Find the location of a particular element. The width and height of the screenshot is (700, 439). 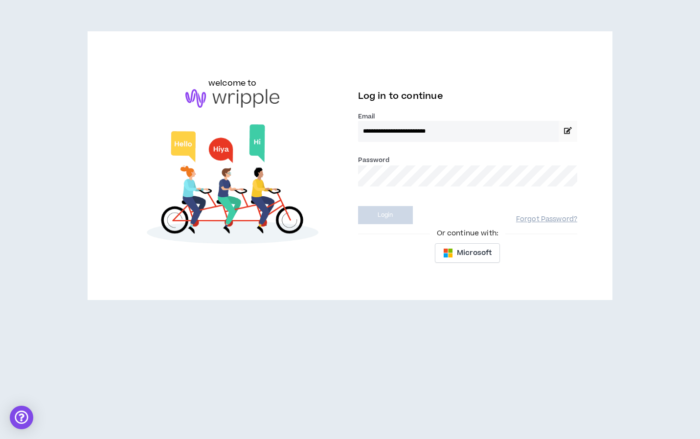

div: Open Intercom Messenger is located at coordinates (22, 417).